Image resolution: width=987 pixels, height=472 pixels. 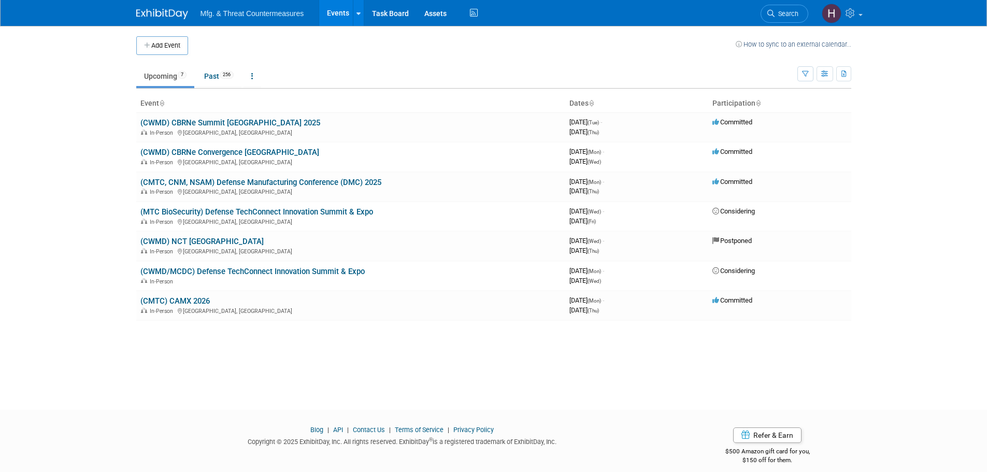 What do you see at coordinates (592, 221) in the screenshot?
I see `span: (Fri)` at bounding box center [592, 221].